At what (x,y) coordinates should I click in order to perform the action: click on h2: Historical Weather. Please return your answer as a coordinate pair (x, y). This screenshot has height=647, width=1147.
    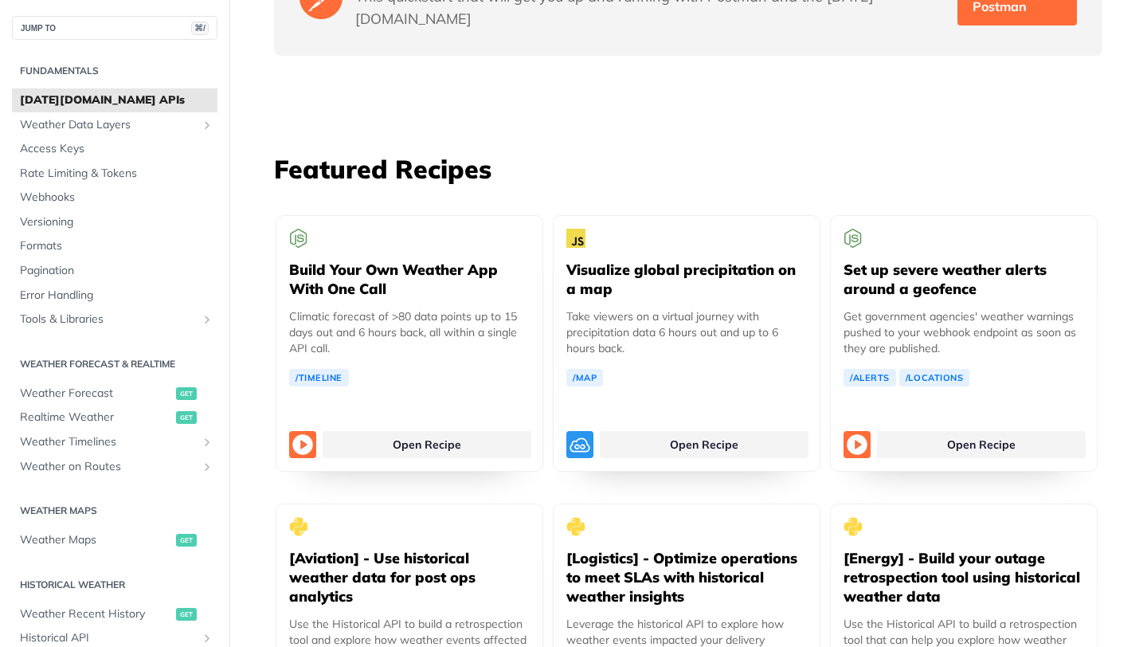
    Looking at the image, I should click on (115, 585).